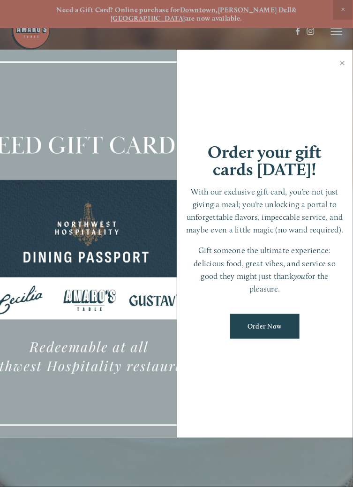 This screenshot has width=353, height=487. I want to click on p: Gift someone the ultimate experience: delicious food, great vibes, and service so good they might..., so click(265, 269).